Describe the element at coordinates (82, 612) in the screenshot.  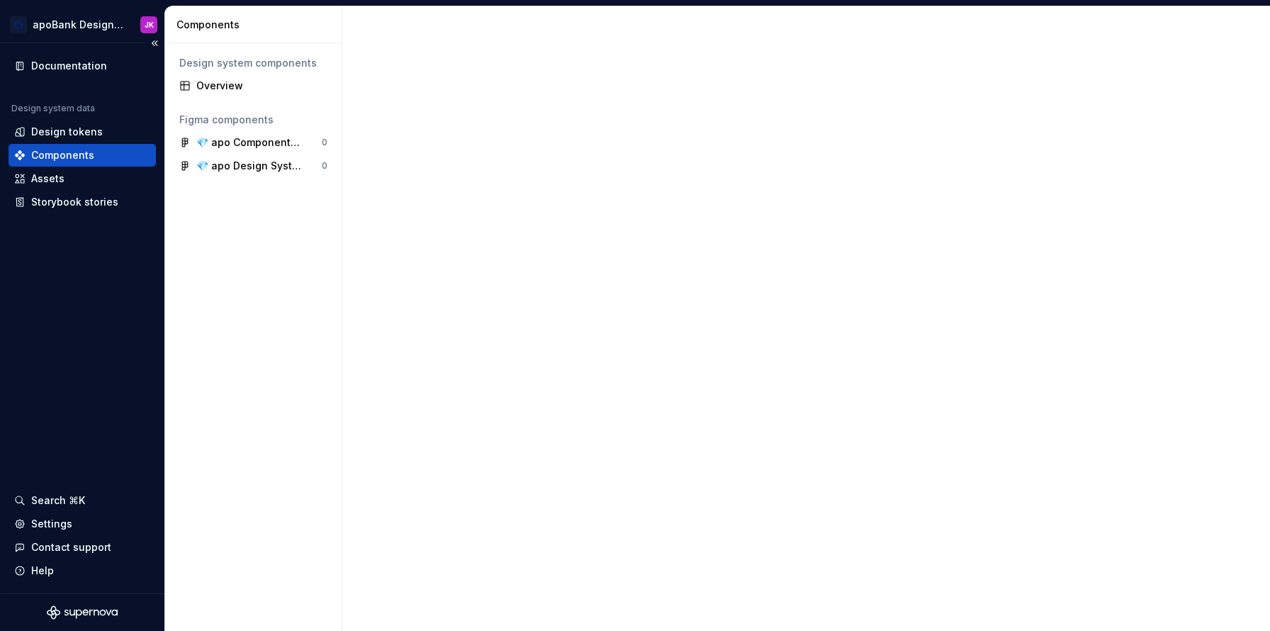
I see `a: Supernova Logo` at that location.